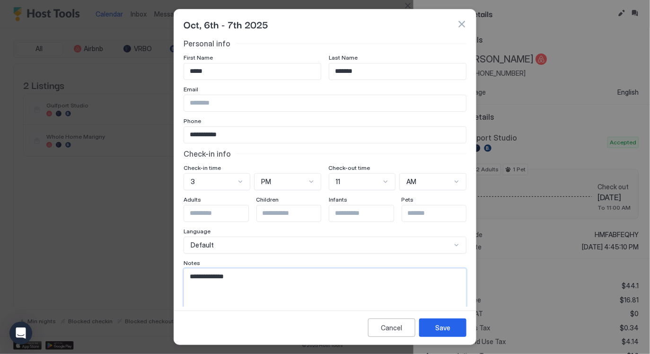 The width and height of the screenshot is (650, 354). Describe the element at coordinates (192, 121) in the screenshot. I see `span: Phone` at that location.